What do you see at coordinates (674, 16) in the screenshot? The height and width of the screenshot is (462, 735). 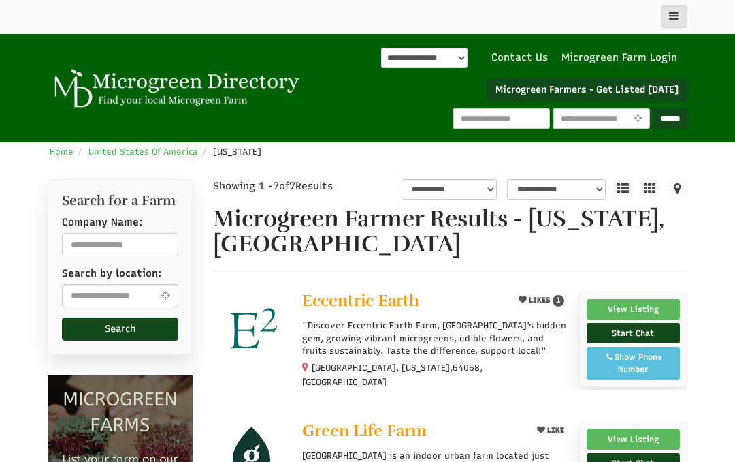 I see `button: main_menu` at bounding box center [674, 16].